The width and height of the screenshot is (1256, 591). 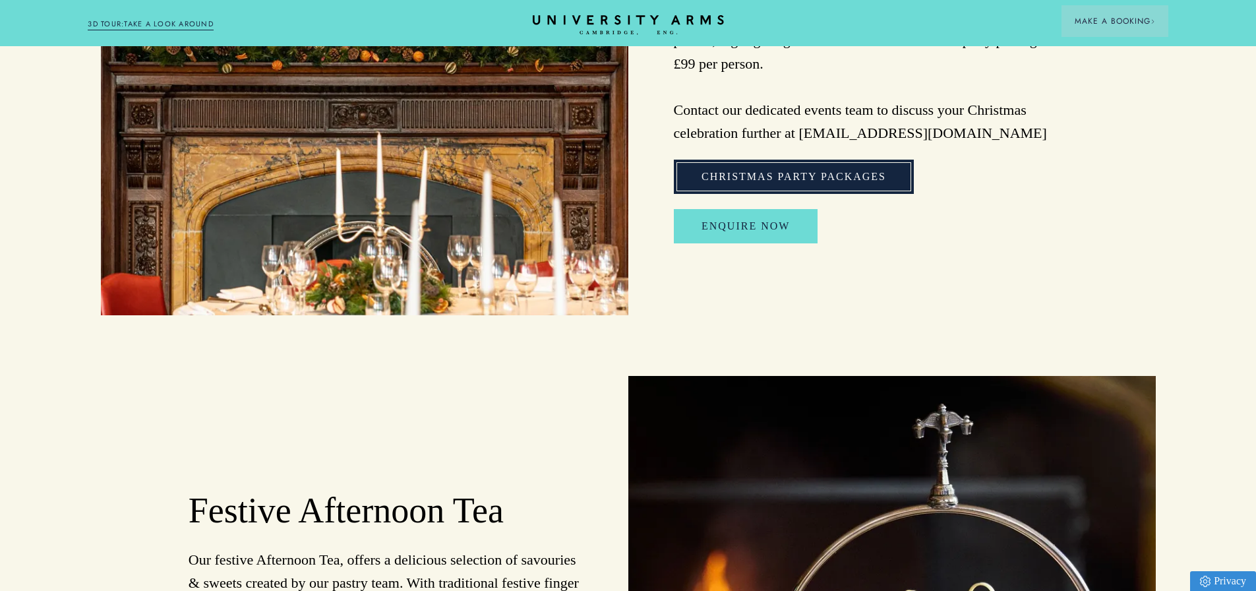 What do you see at coordinates (1223, 581) in the screenshot?
I see `a: Privacy` at bounding box center [1223, 581].